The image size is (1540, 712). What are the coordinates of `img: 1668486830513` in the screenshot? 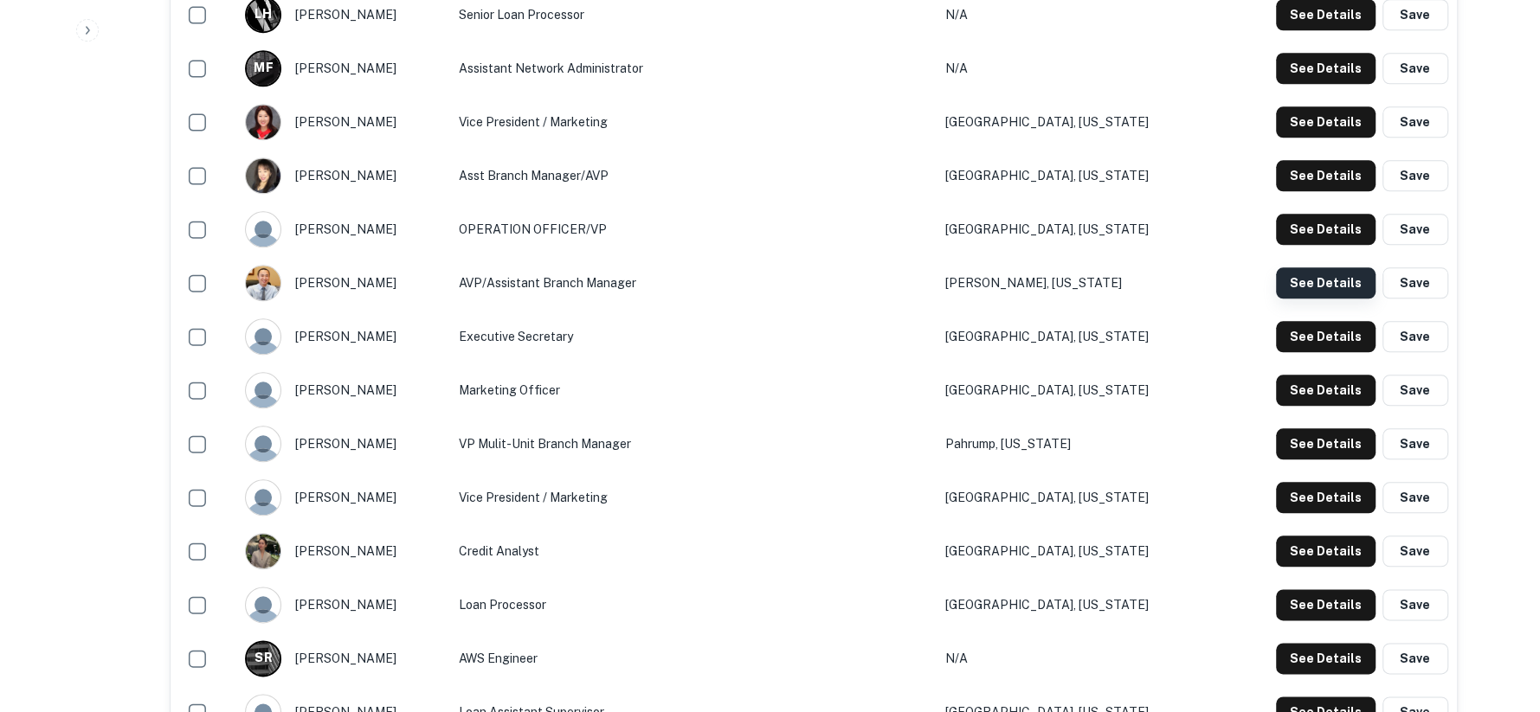 It's located at (263, 551).